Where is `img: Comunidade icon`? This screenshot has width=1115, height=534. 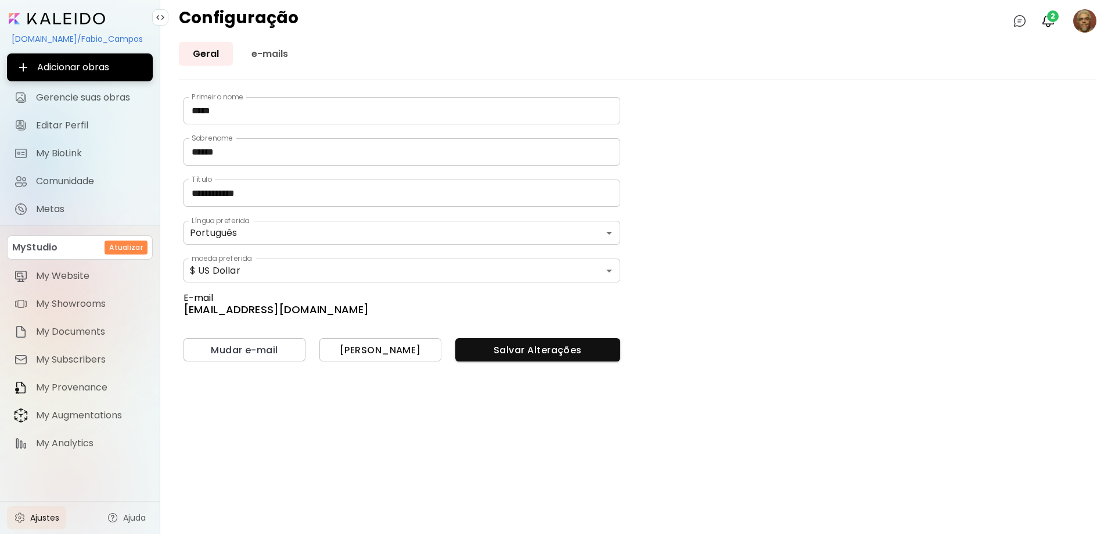 img: Comunidade icon is located at coordinates (21, 181).